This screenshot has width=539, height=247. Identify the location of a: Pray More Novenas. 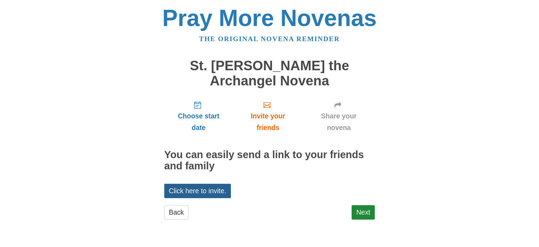
(270, 18).